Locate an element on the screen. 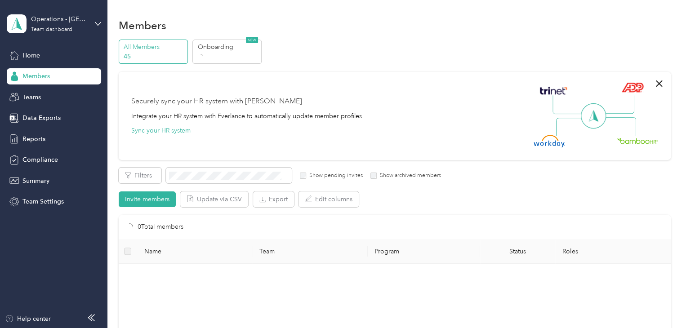 Image resolution: width=686 pixels, height=328 pixels. button: Sync your HR system is located at coordinates (161, 130).